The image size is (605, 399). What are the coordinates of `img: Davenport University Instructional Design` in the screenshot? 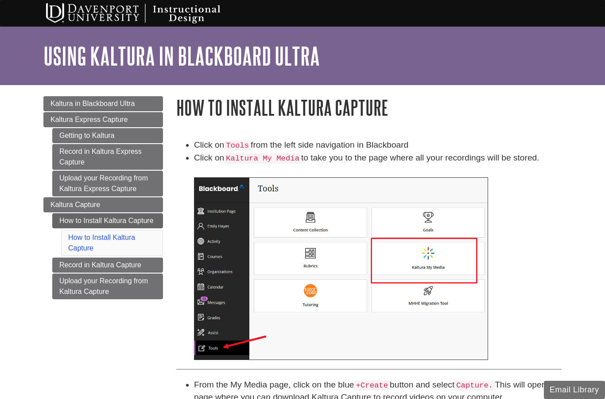 It's located at (145, 13).